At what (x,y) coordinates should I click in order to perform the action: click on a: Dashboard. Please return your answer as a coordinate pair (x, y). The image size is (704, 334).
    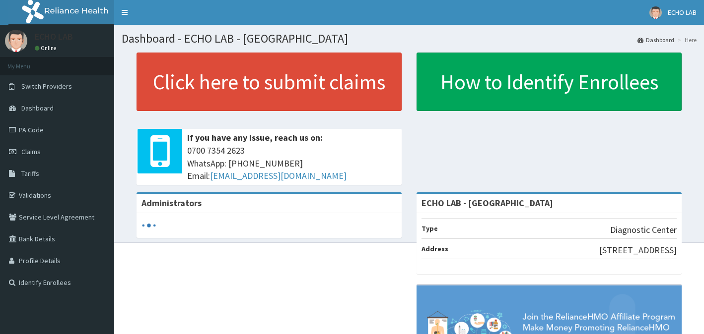
    Looking at the image, I should click on (655, 40).